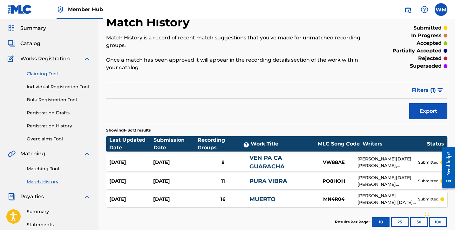 The height and width of the screenshot is (230, 455). I want to click on div: Status, so click(435, 144).